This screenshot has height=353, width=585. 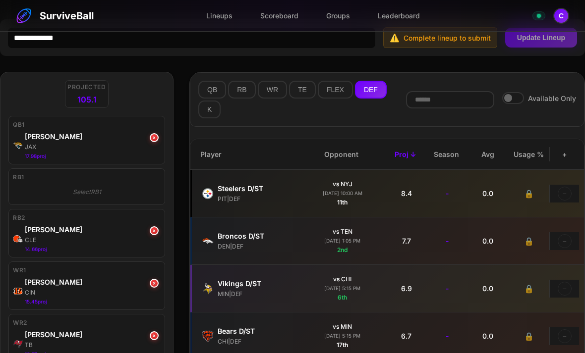 What do you see at coordinates (406, 289) in the screenshot?
I see `div: 6.9` at bounding box center [406, 289].